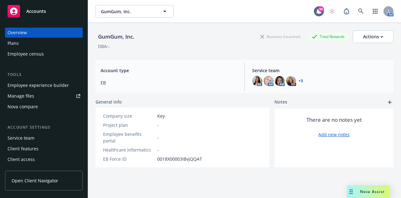 The width and height of the screenshot is (401, 198). What do you see at coordinates (347, 11) in the screenshot?
I see `a: Report a Bug` at bounding box center [347, 11].